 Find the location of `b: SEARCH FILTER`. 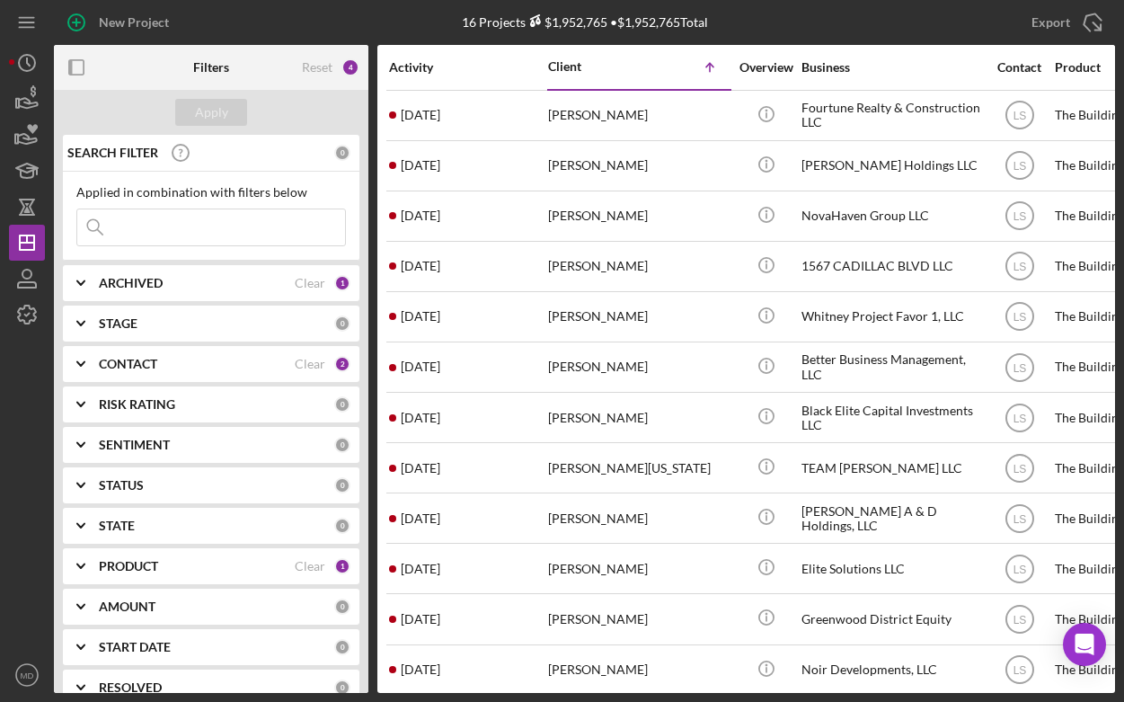

b: SEARCH FILTER is located at coordinates (112, 153).